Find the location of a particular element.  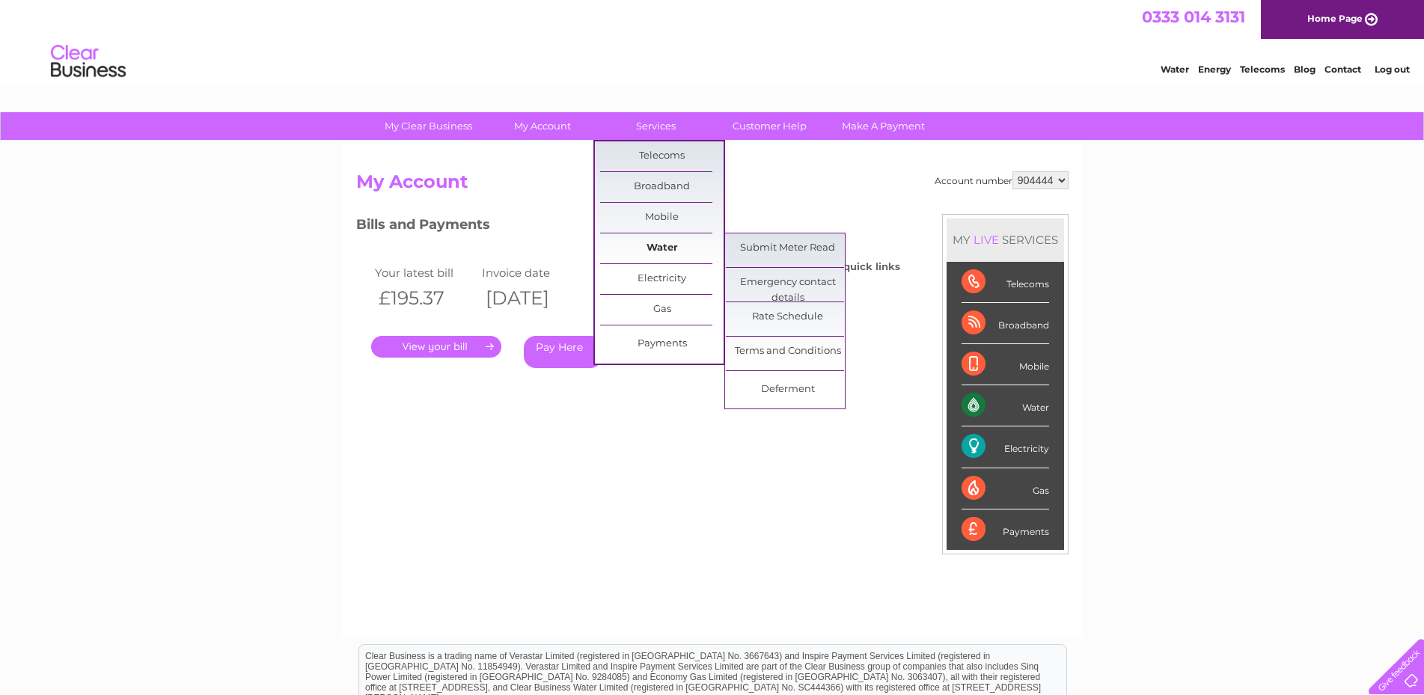

a: Payments is located at coordinates (661, 344).